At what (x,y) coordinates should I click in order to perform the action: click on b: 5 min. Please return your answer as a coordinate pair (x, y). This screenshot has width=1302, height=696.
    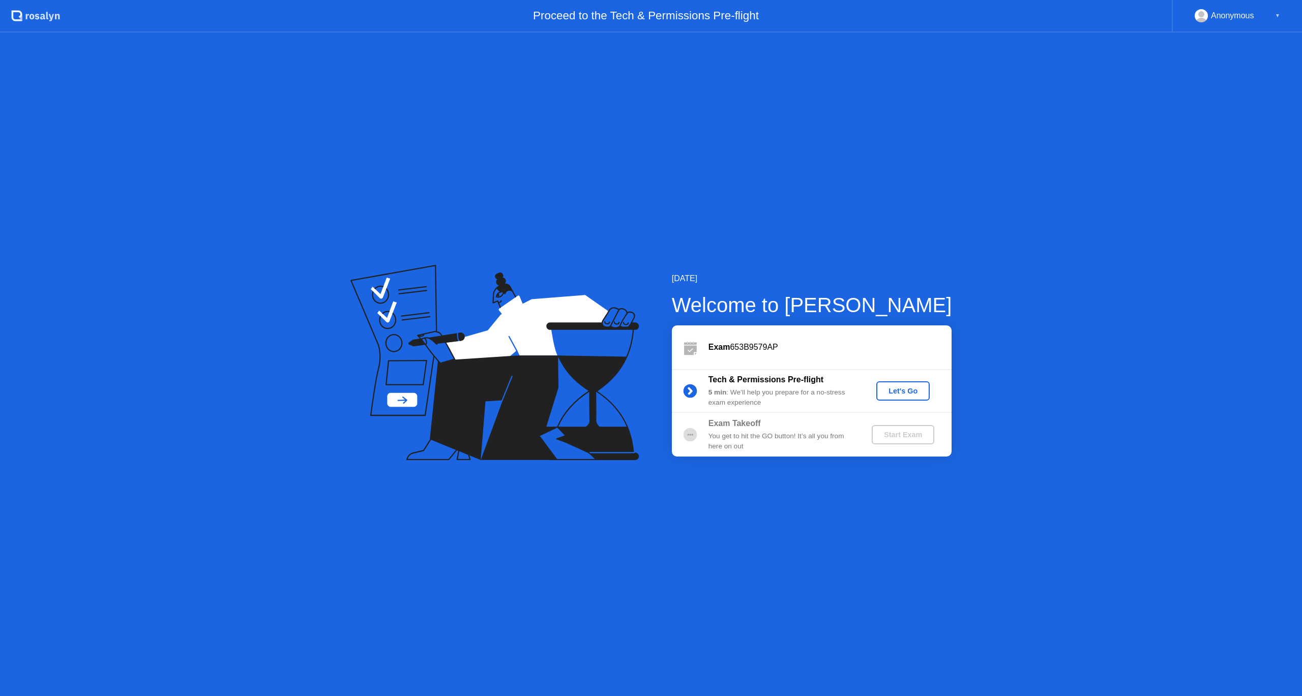
    Looking at the image, I should click on (718, 392).